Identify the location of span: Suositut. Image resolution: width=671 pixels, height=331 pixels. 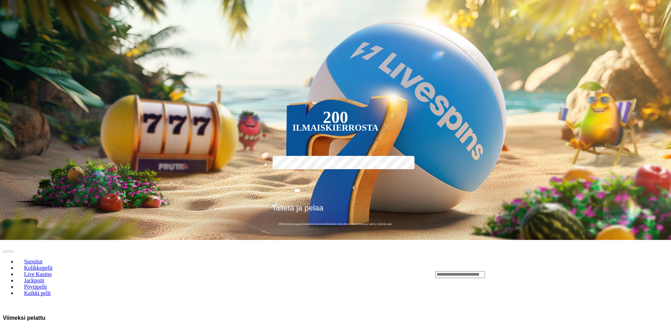
(33, 262).